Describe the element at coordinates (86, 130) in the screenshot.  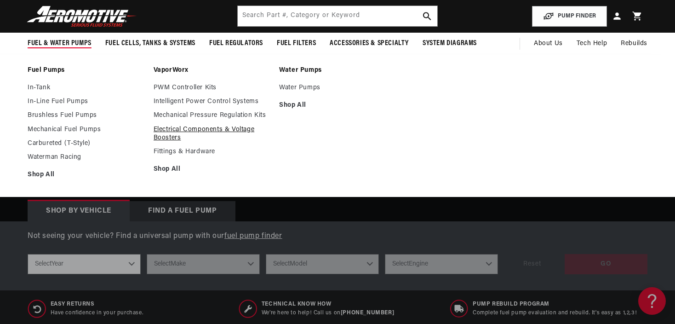
I see `a: Mechanical Fuel Pumps` at that location.